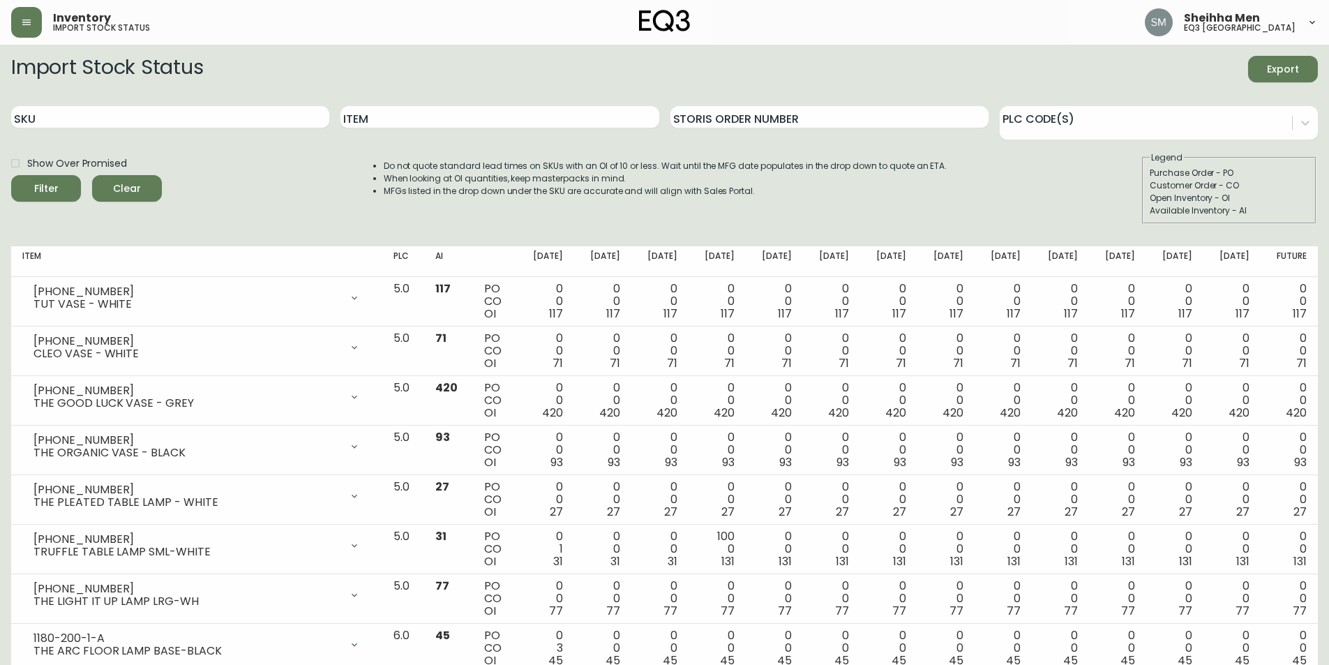  I want to click on div: CLEO VASE - WHITE, so click(187, 354).